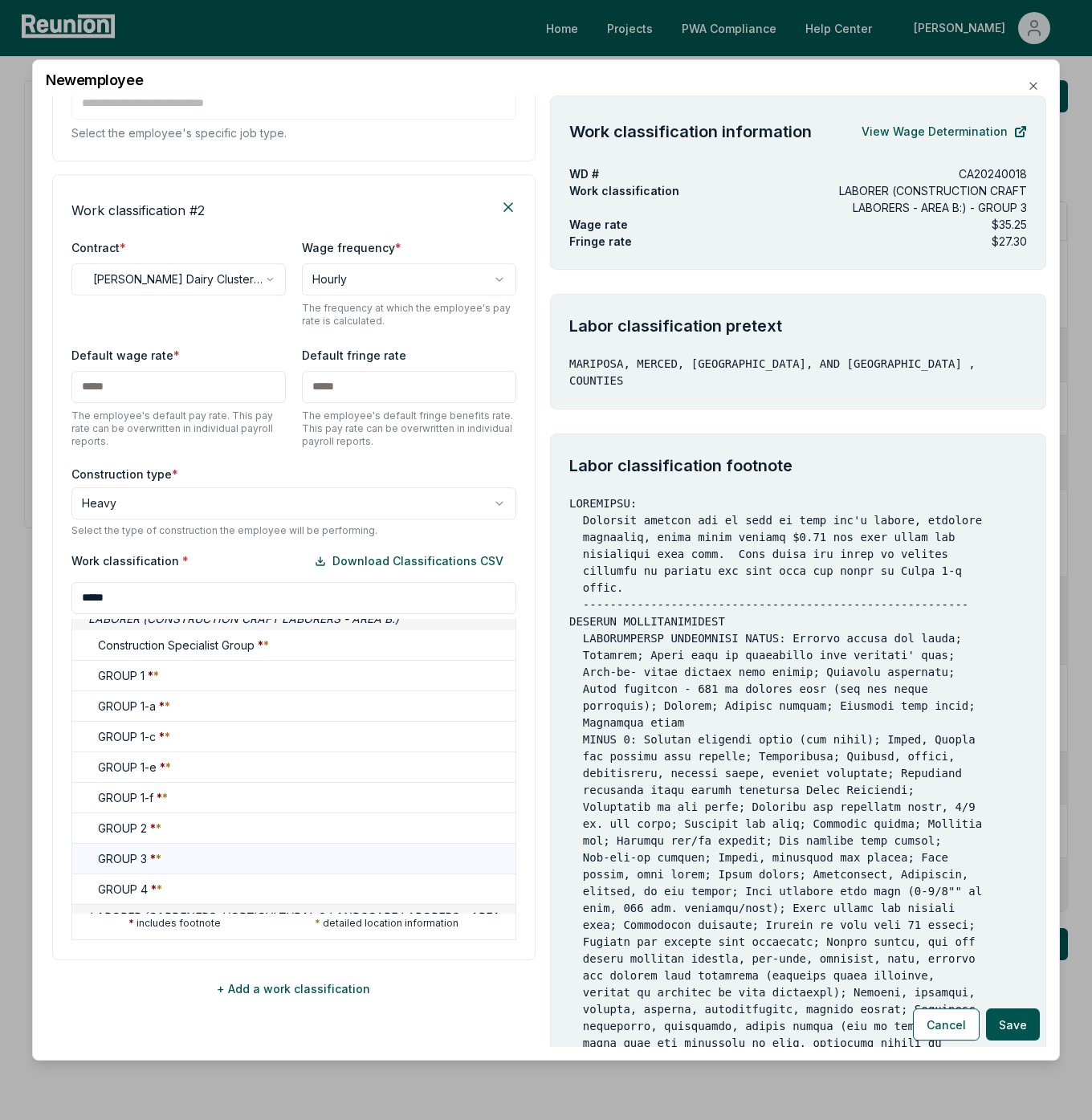 The width and height of the screenshot is (1092, 1120). What do you see at coordinates (129, 858) in the screenshot?
I see `h5: GROUP 3` at bounding box center [129, 858].